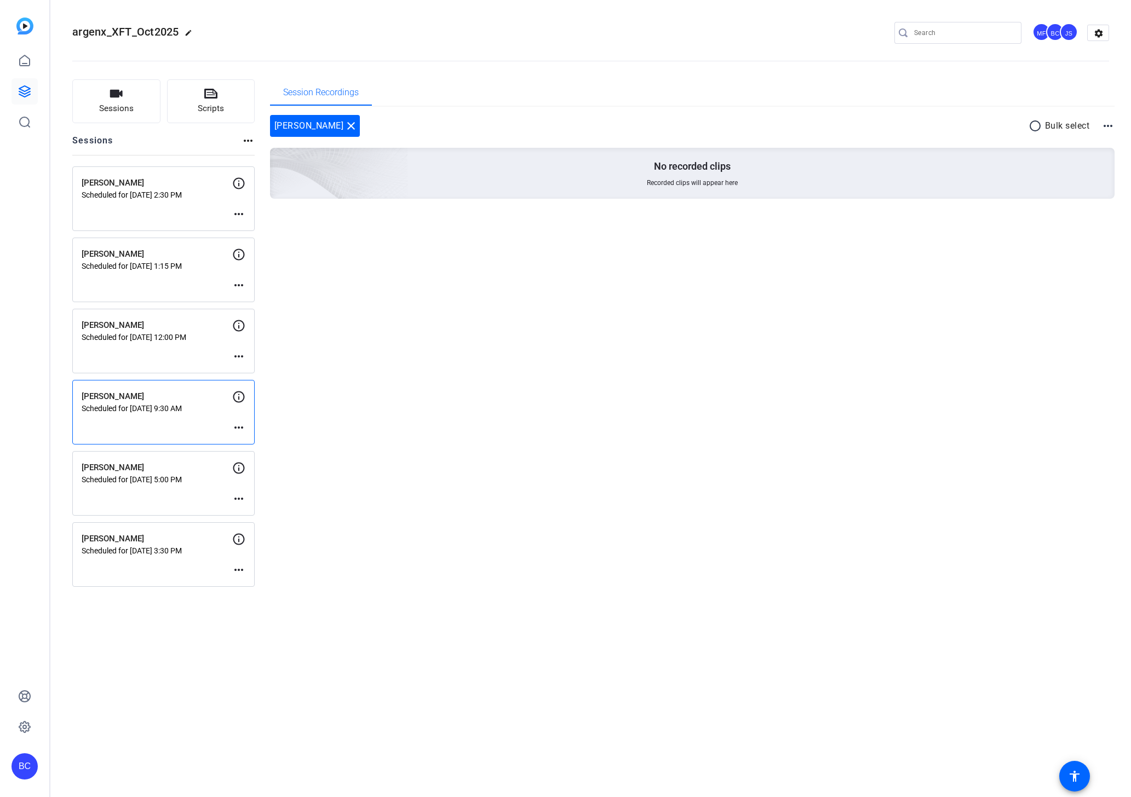 This screenshot has height=797, width=1131. I want to click on div: MF, so click(1041, 32).